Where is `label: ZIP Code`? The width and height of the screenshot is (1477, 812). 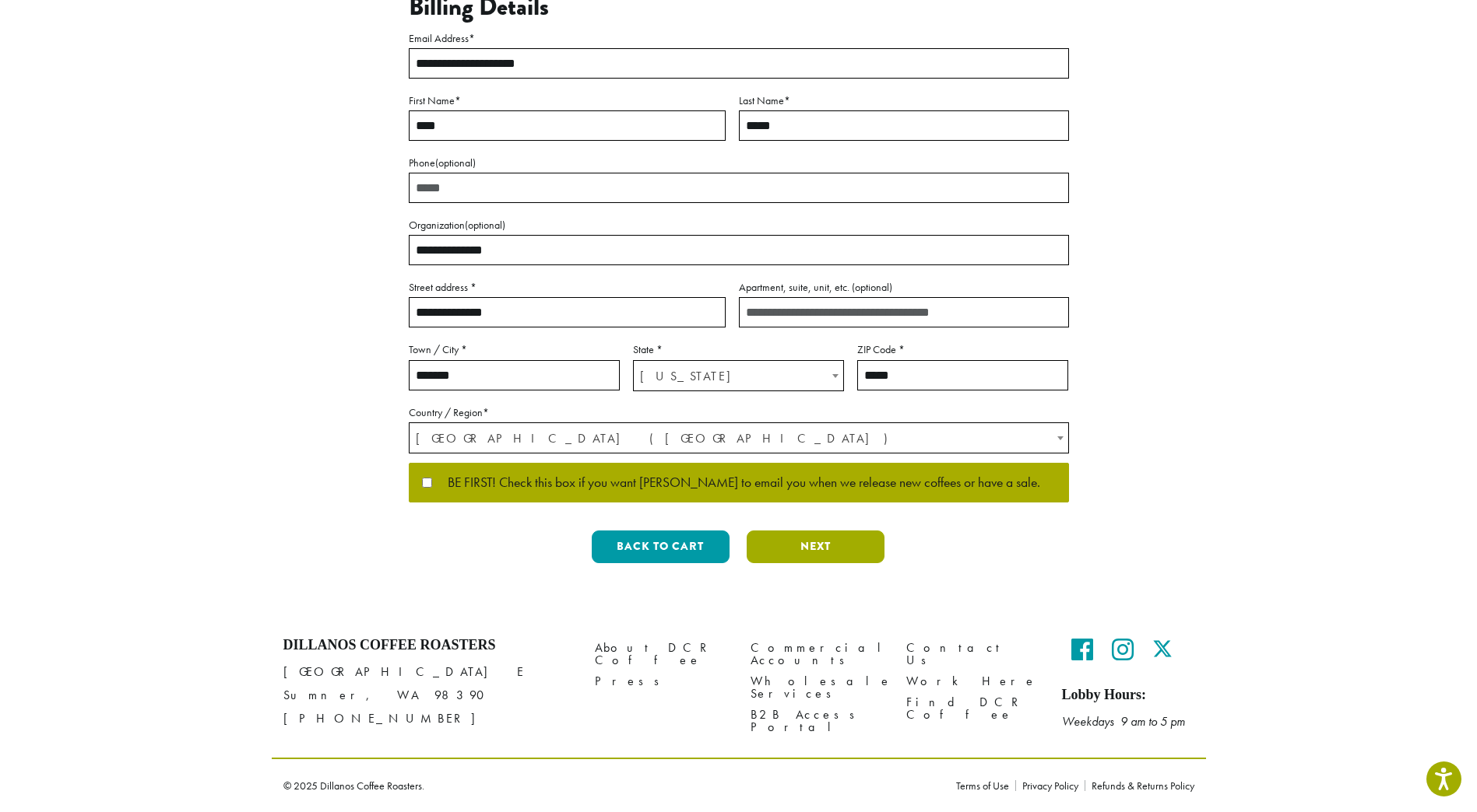
label: ZIP Code is located at coordinates (962, 349).